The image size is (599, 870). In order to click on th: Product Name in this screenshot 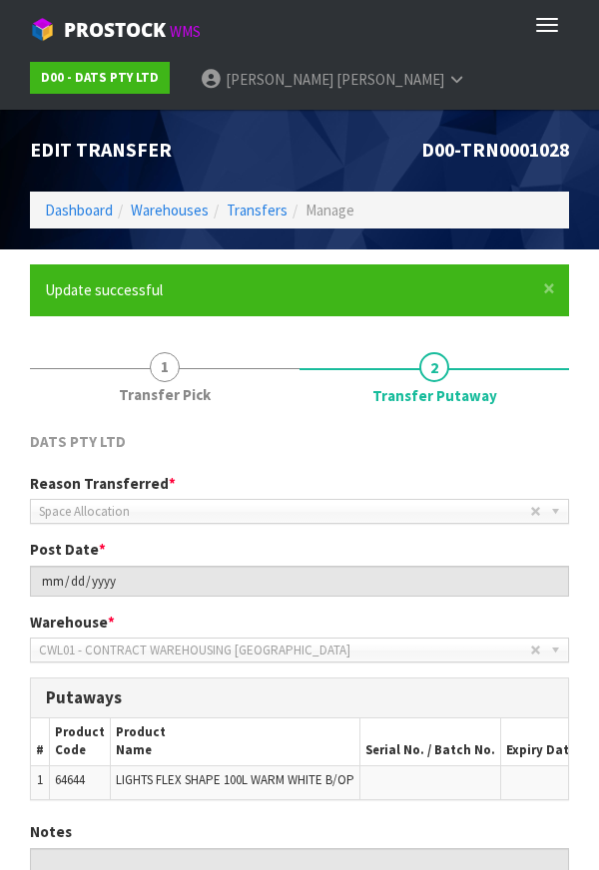, I will do `click(236, 741)`.